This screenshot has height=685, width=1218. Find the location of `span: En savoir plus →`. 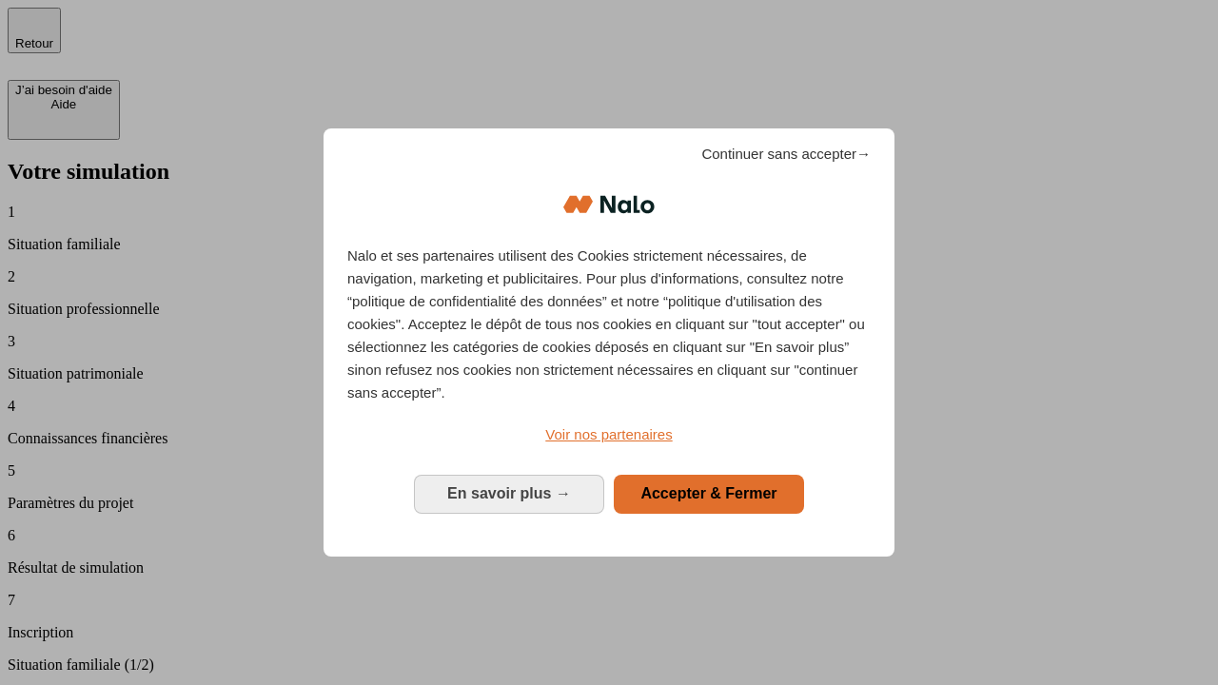

span: En savoir plus → is located at coordinates (509, 493).